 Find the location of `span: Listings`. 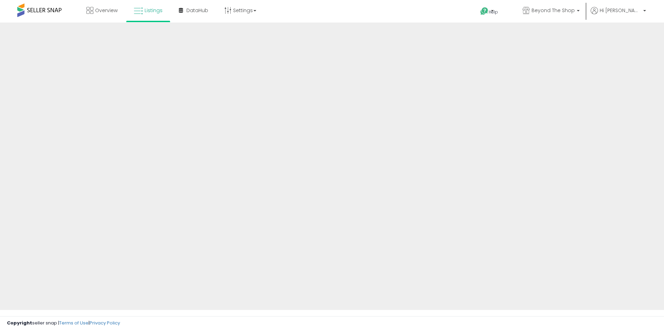

span: Listings is located at coordinates (154, 10).